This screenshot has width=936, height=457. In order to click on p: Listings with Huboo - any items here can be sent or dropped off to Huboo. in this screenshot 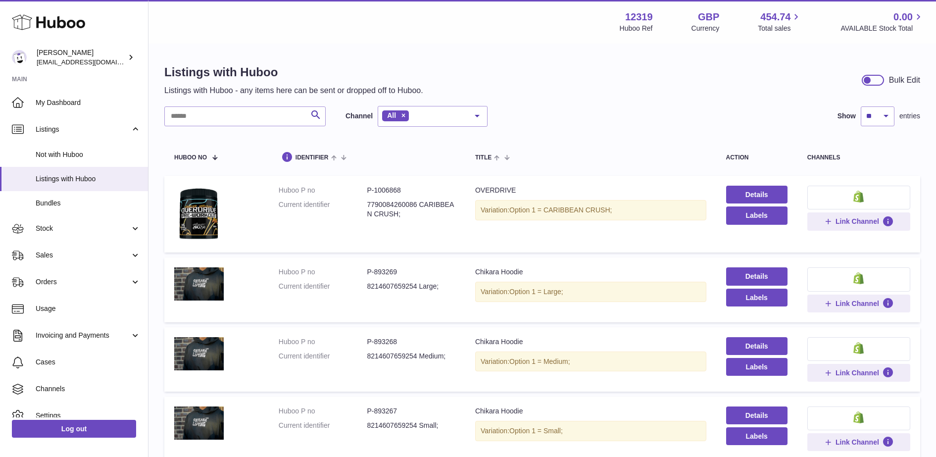, I will do `click(294, 91)`.